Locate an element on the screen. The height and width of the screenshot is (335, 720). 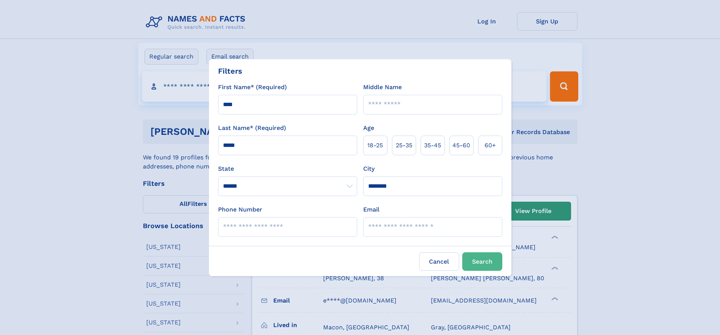
div: Filters is located at coordinates (230, 71).